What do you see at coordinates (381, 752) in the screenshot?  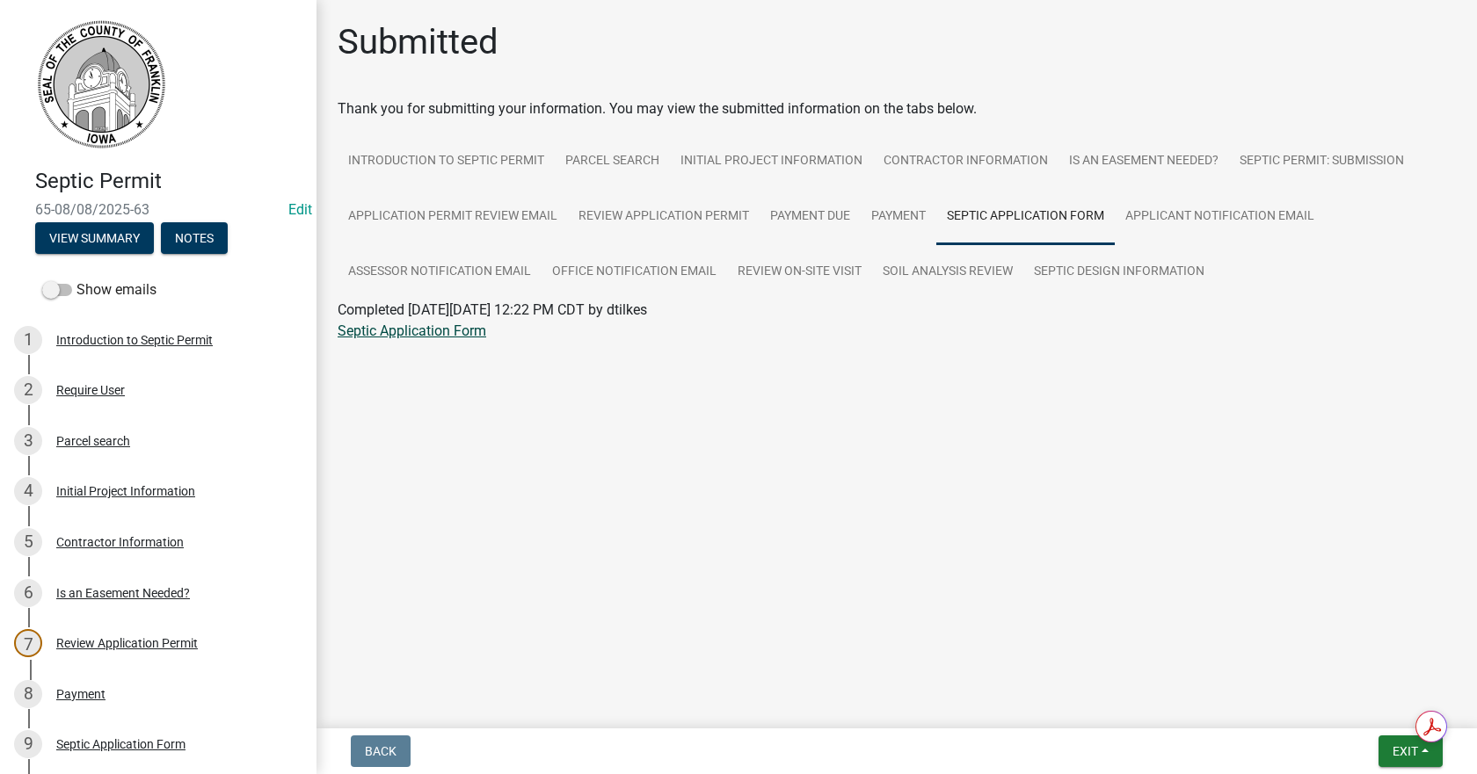 I see `span: Back` at bounding box center [381, 752].